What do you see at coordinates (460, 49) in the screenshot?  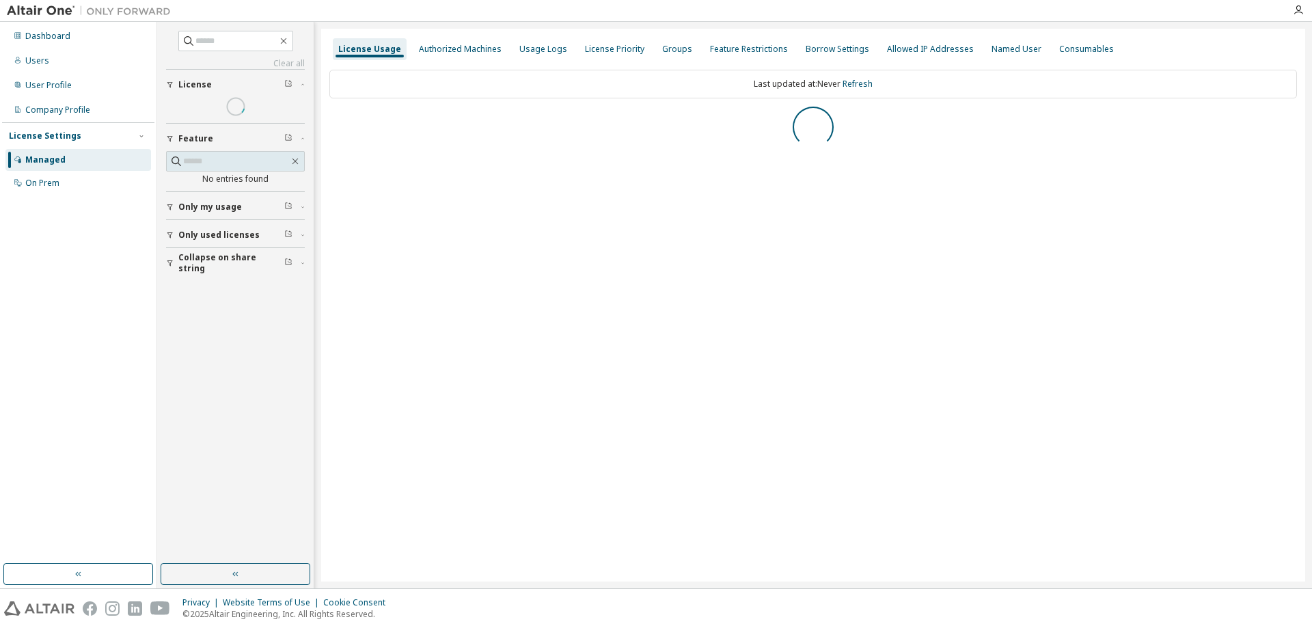 I see `div: Authorized Machines` at bounding box center [460, 49].